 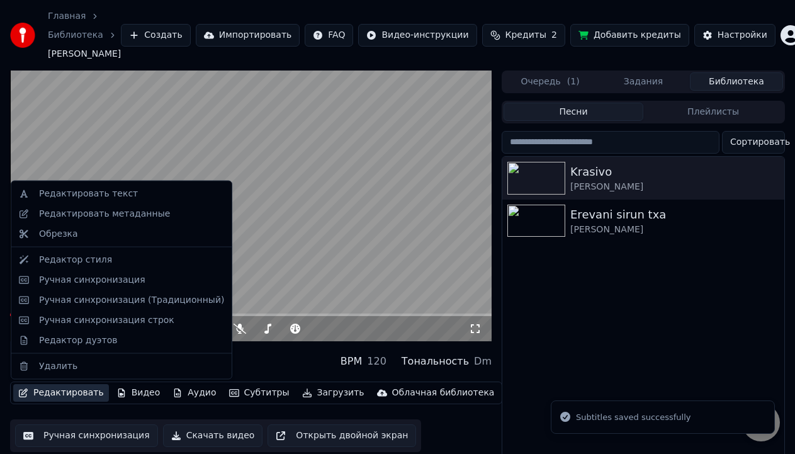 What do you see at coordinates (76, 35) in the screenshot?
I see `a: Библиотека` at bounding box center [76, 35].